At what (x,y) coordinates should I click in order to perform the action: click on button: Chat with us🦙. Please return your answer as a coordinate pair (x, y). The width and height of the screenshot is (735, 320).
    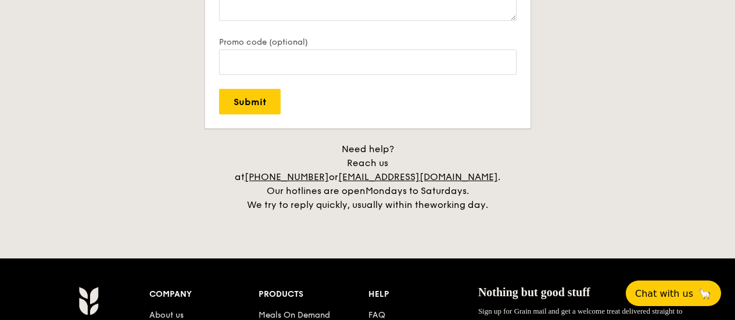
    Looking at the image, I should click on (674, 294).